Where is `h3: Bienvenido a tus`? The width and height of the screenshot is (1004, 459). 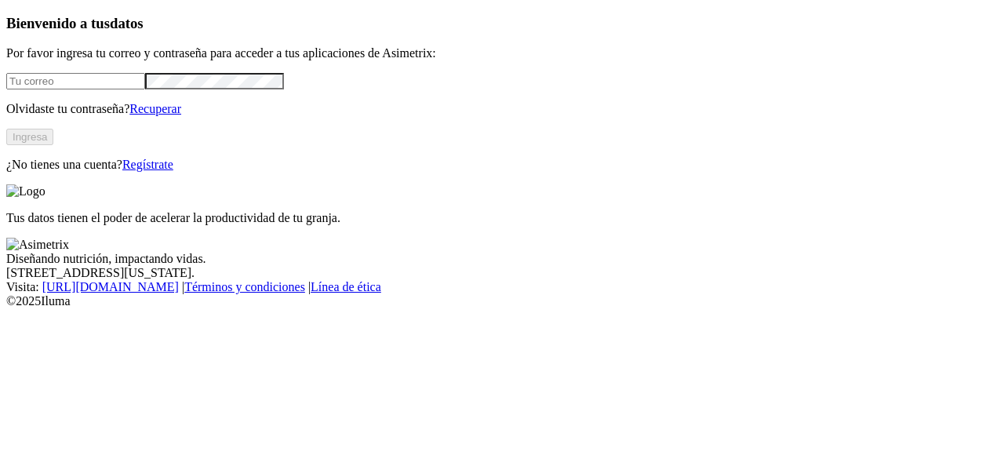 h3: Bienvenido a tus is located at coordinates (502, 24).